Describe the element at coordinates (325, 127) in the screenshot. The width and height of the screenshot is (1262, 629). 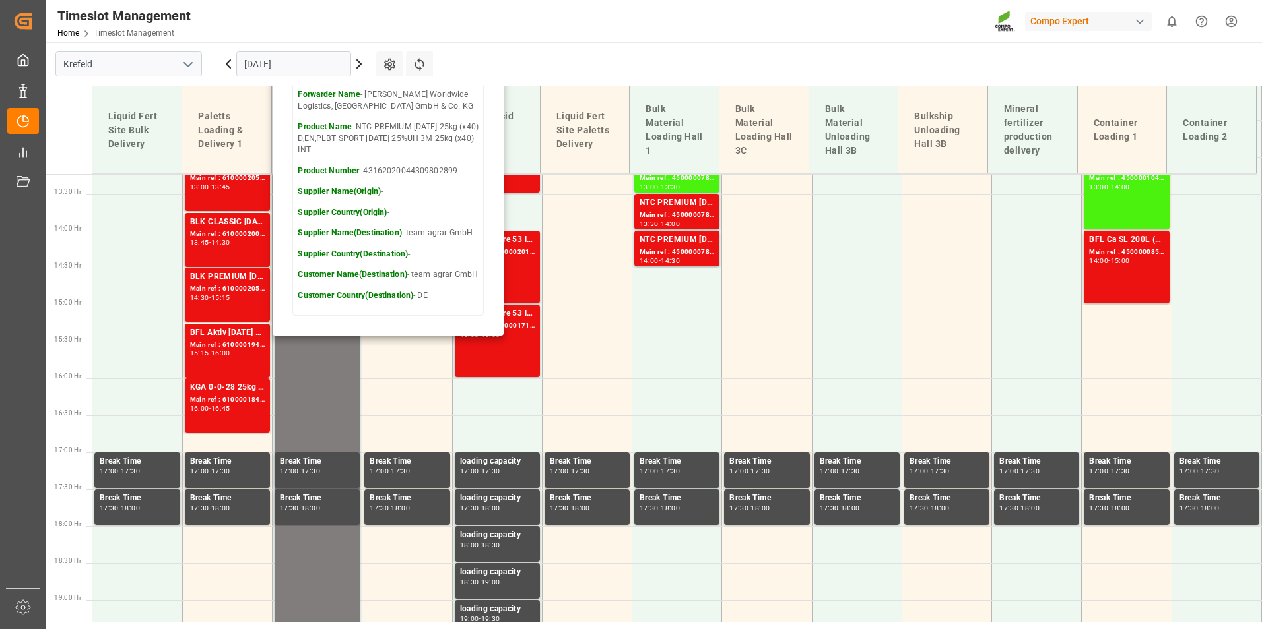
I see `strong: Product Name` at that location.